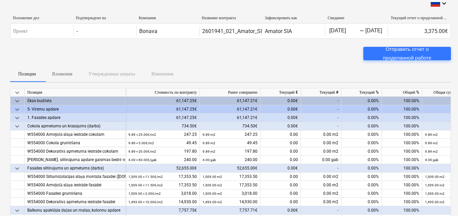  Describe the element at coordinates (212, 202) in the screenshot. I see `small: 1,493.00 m2` at that location.